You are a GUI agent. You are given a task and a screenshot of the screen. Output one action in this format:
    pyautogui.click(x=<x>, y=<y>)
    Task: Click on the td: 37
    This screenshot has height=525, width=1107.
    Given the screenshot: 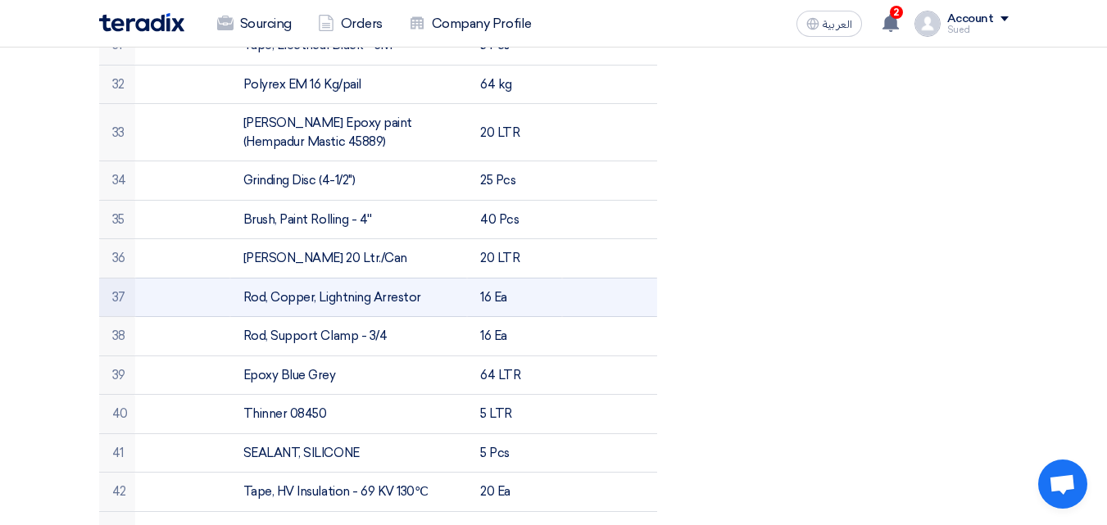 What is the action you would take?
    pyautogui.click(x=117, y=298)
    